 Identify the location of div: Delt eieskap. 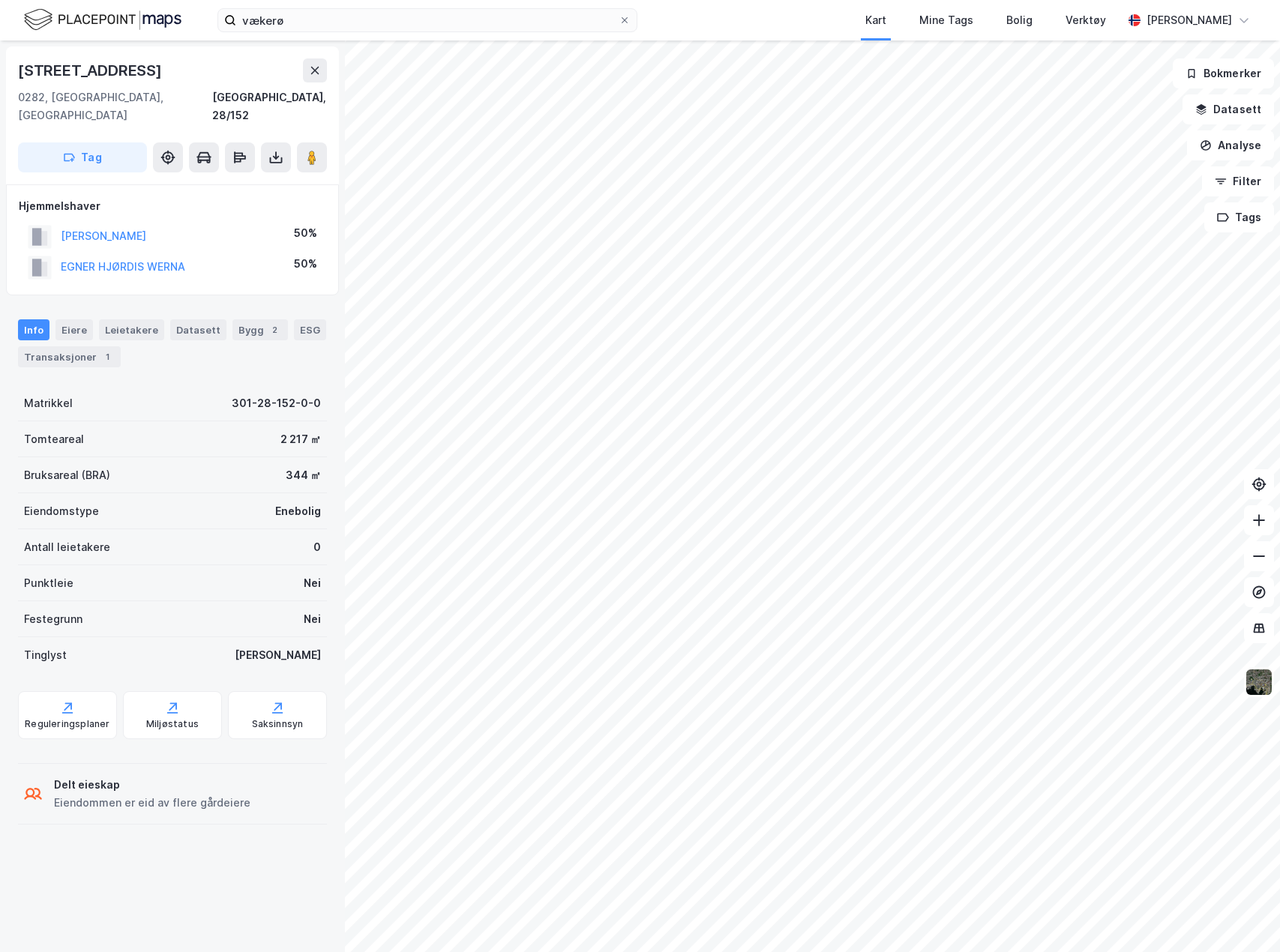
(152, 785).